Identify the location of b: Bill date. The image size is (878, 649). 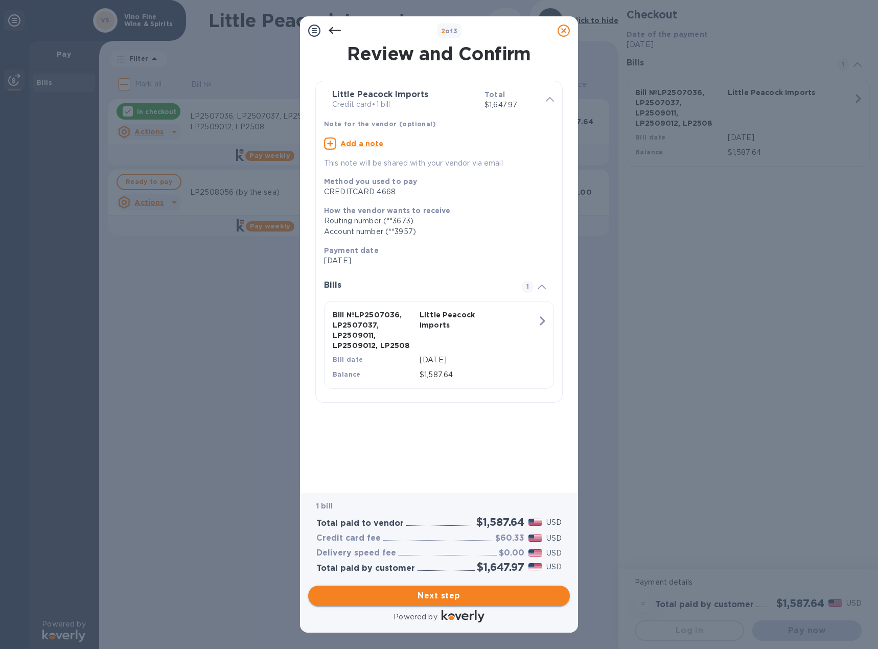
(348, 359).